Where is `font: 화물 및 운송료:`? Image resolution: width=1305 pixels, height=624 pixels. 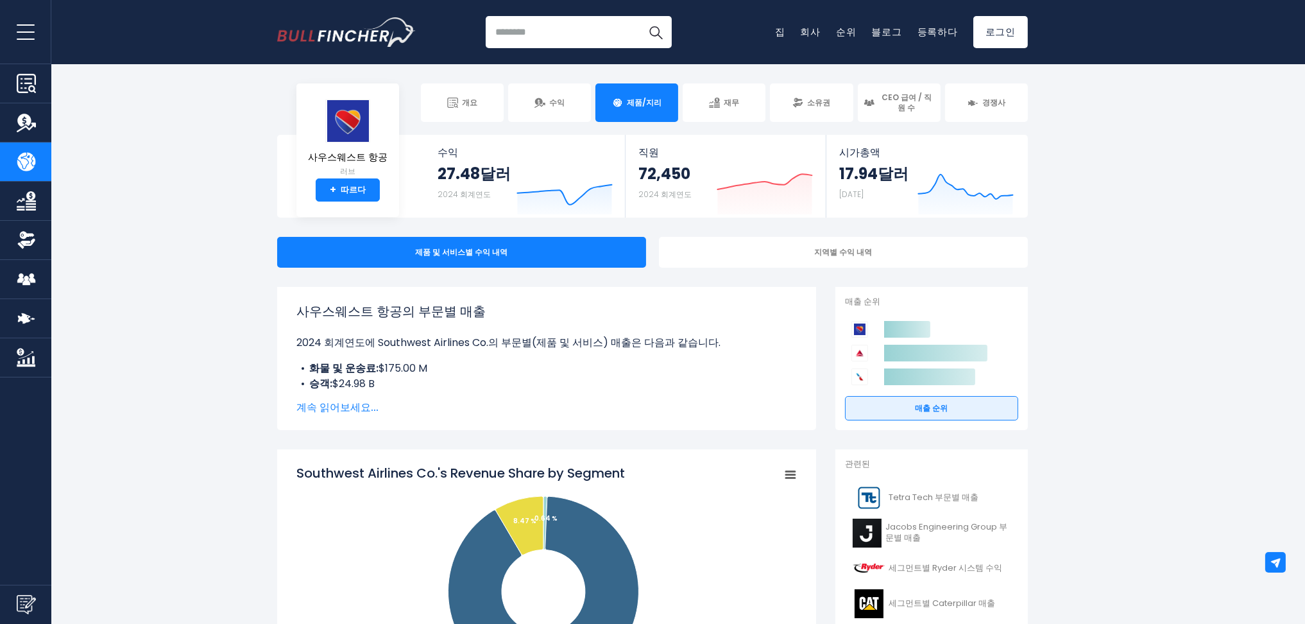 font: 화물 및 운송료: is located at coordinates (344, 368).